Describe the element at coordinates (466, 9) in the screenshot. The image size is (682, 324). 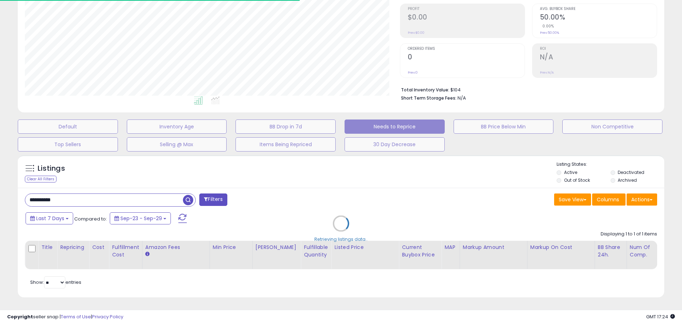
I see `span: Profit` at that location.